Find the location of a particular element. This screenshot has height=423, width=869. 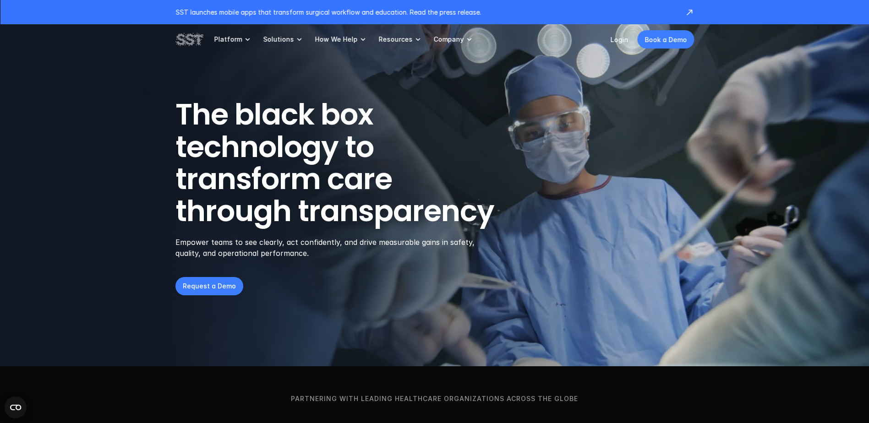

a: Platform is located at coordinates (233, 39).